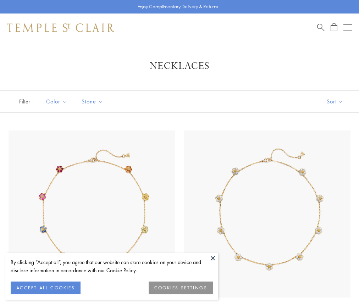  I want to click on a: Open Shopping Bag, so click(334, 27).